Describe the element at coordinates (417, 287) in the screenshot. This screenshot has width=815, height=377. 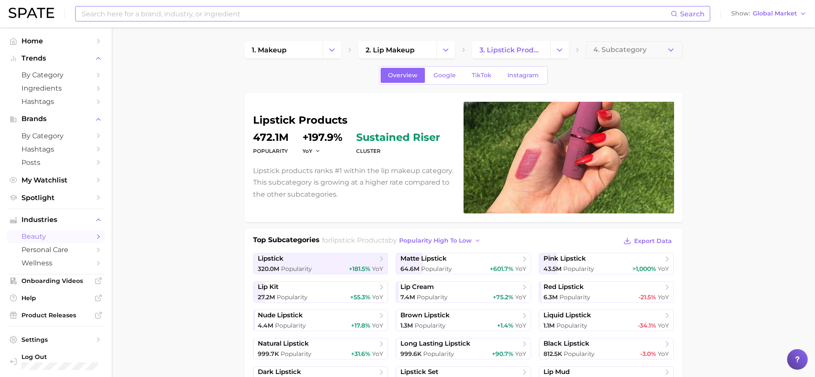
I see `span: lip cream` at that location.